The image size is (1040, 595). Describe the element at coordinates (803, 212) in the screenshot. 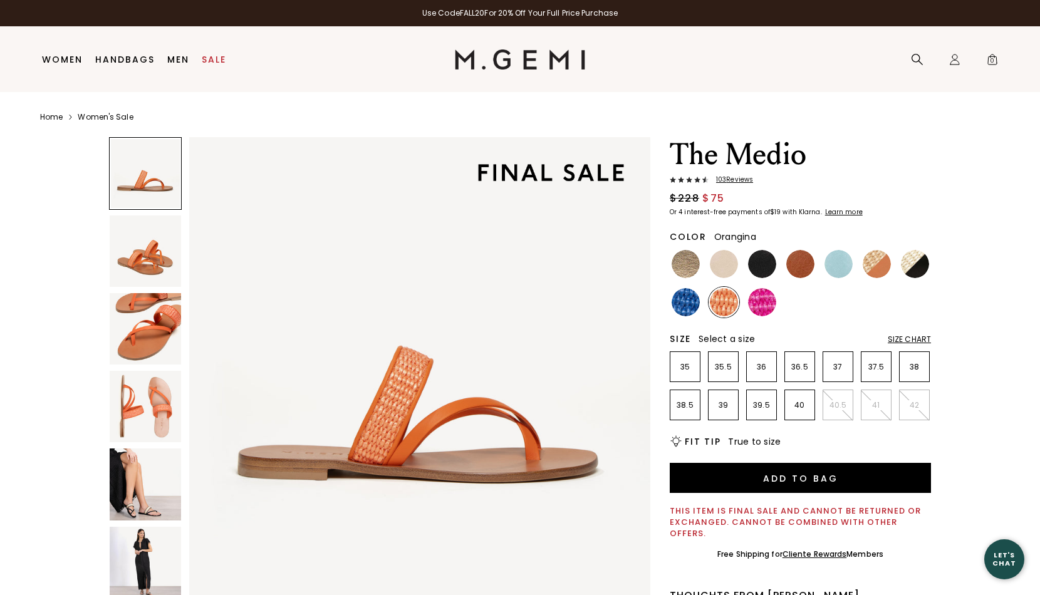

I see `klarna-placement-style-body: with Klarna` at that location.